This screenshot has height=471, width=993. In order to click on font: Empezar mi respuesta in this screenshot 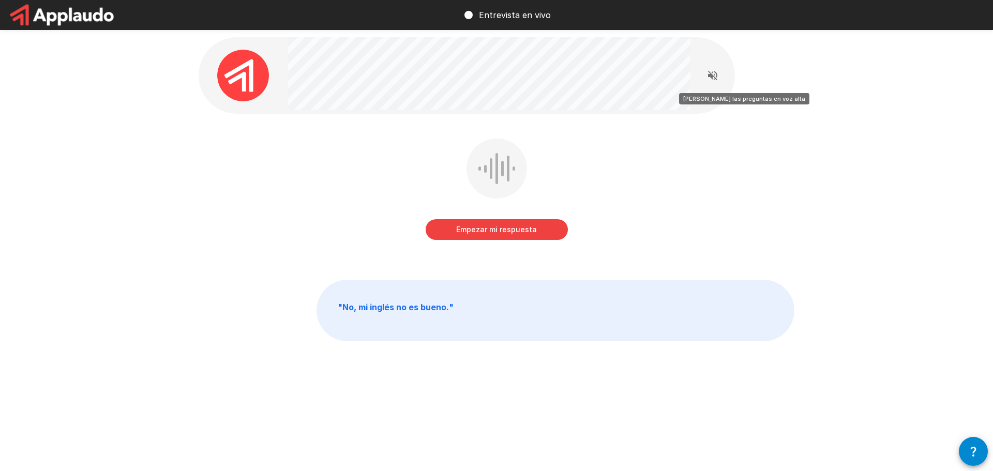, I will do `click(497, 229)`.